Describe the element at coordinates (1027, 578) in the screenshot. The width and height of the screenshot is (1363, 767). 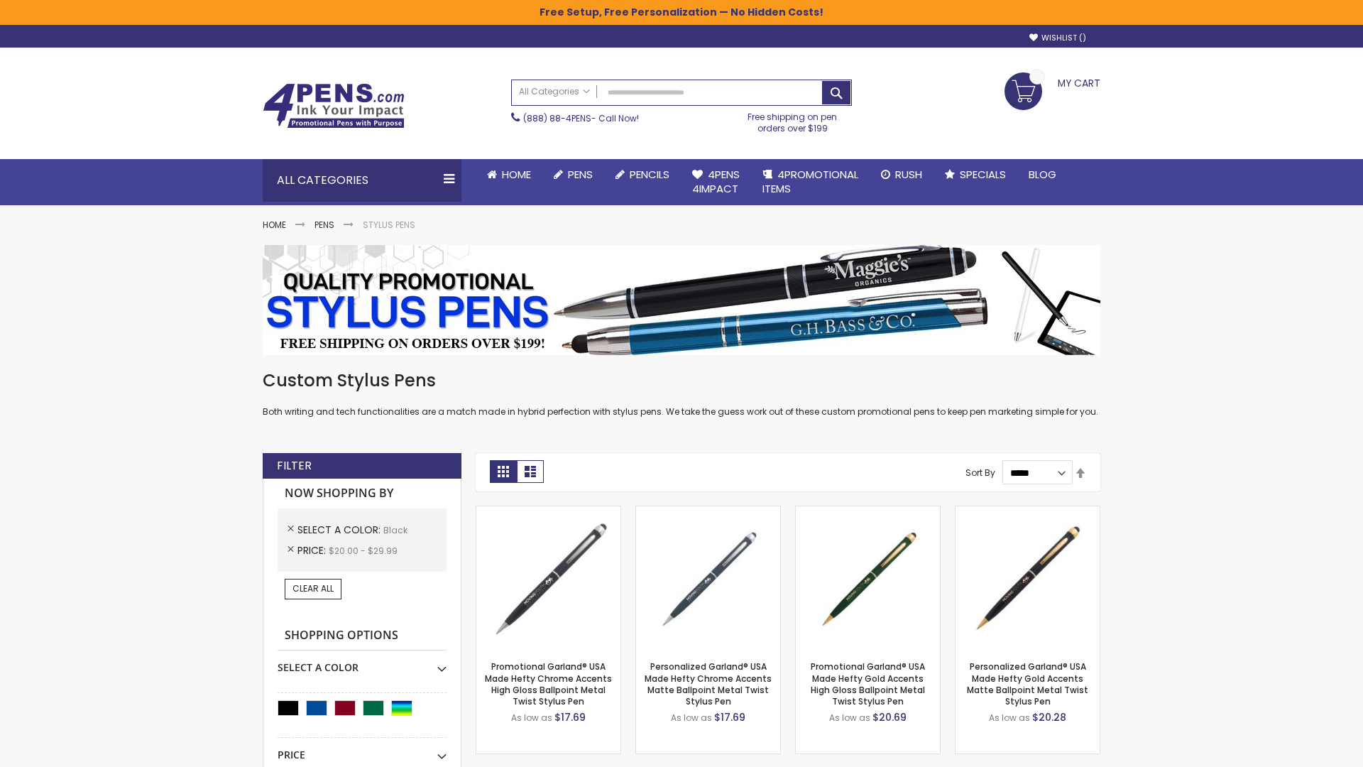
I see `img: Personalized Garland® USA Made Hefty Gold Accents Matte Ballpoint Metal Twist Stylus Pen-Black` at that location.